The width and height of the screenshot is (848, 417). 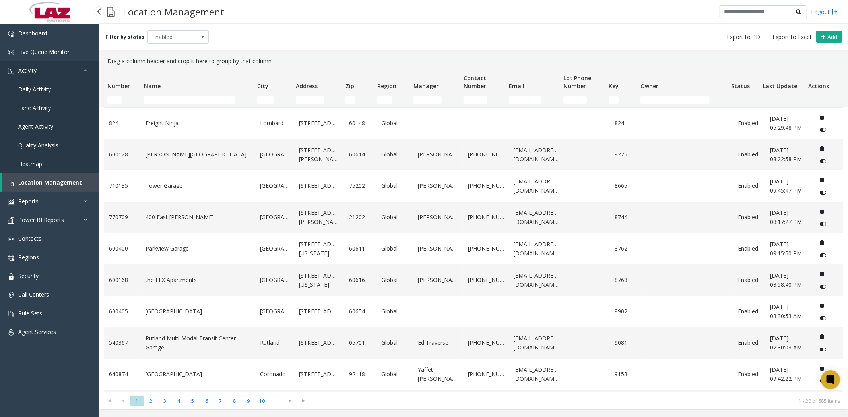 What do you see at coordinates (290, 401) in the screenshot?
I see `span: Go to the next page` at bounding box center [290, 401].